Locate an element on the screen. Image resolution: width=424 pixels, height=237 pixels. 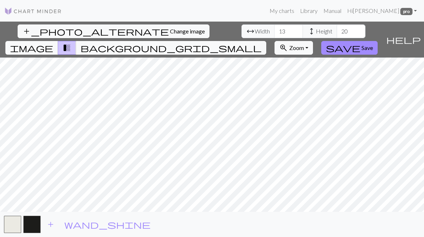
span: Height is located at coordinates (324, 31).